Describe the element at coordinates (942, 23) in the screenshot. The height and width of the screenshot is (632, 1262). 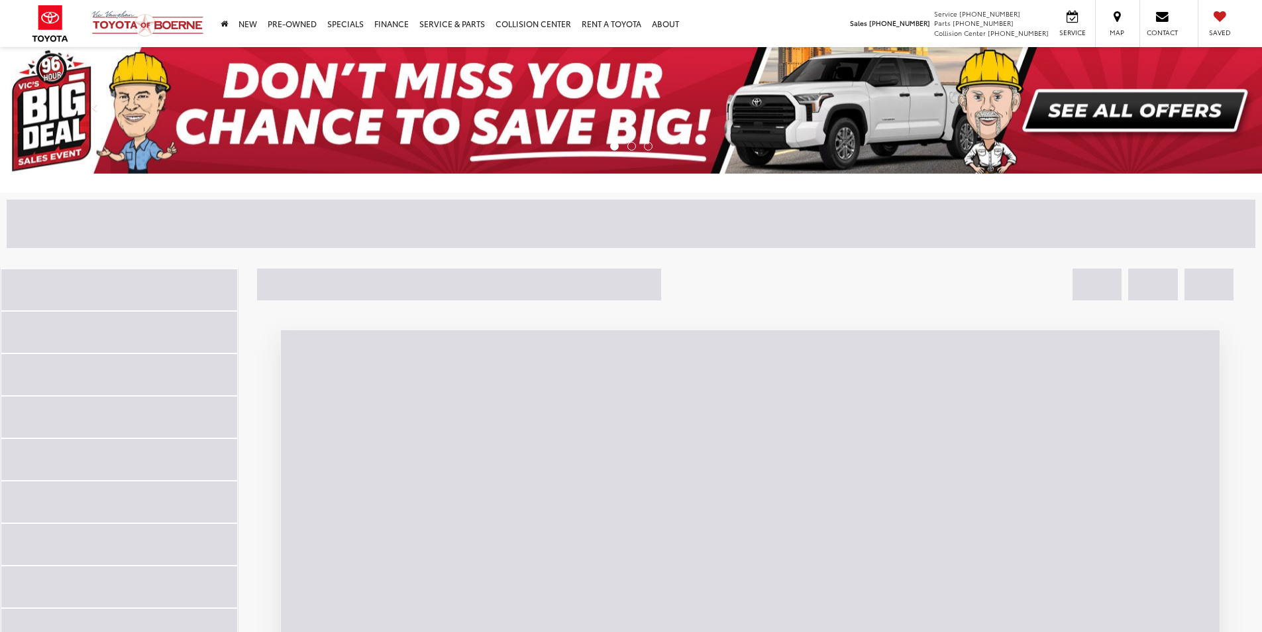
I see `span: Parts` at that location.